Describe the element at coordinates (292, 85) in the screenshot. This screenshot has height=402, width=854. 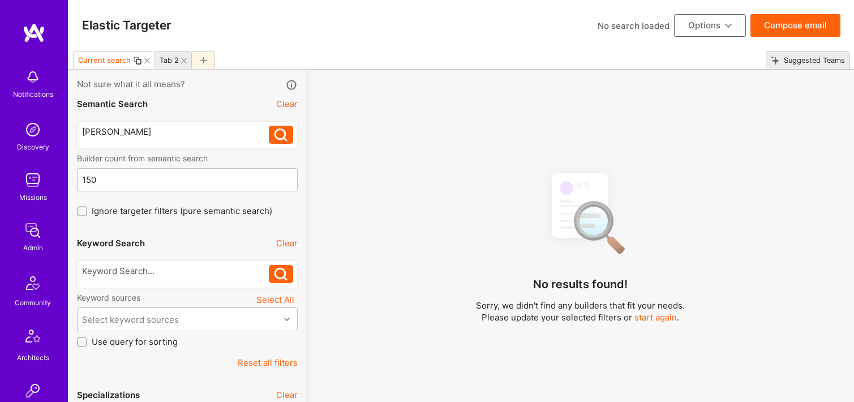
I see `i: icon Info` at that location.